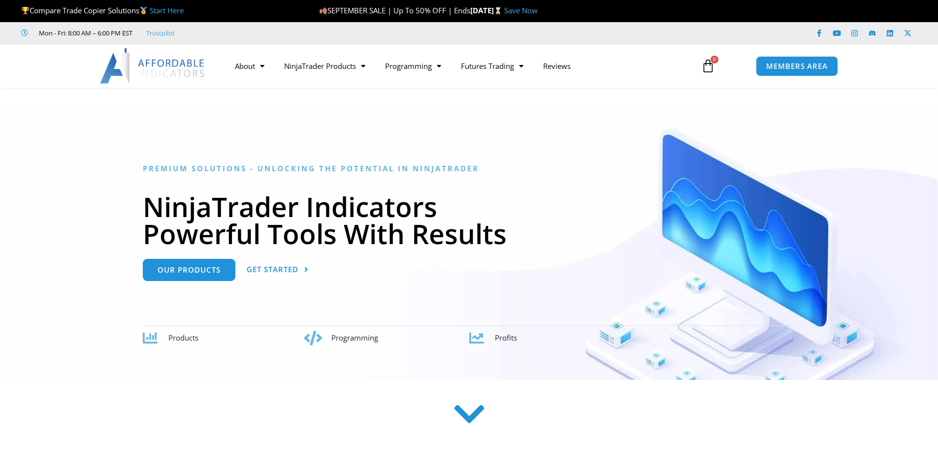 This screenshot has width=938, height=471. What do you see at coordinates (272, 269) in the screenshot?
I see `span: Get Started` at bounding box center [272, 269].